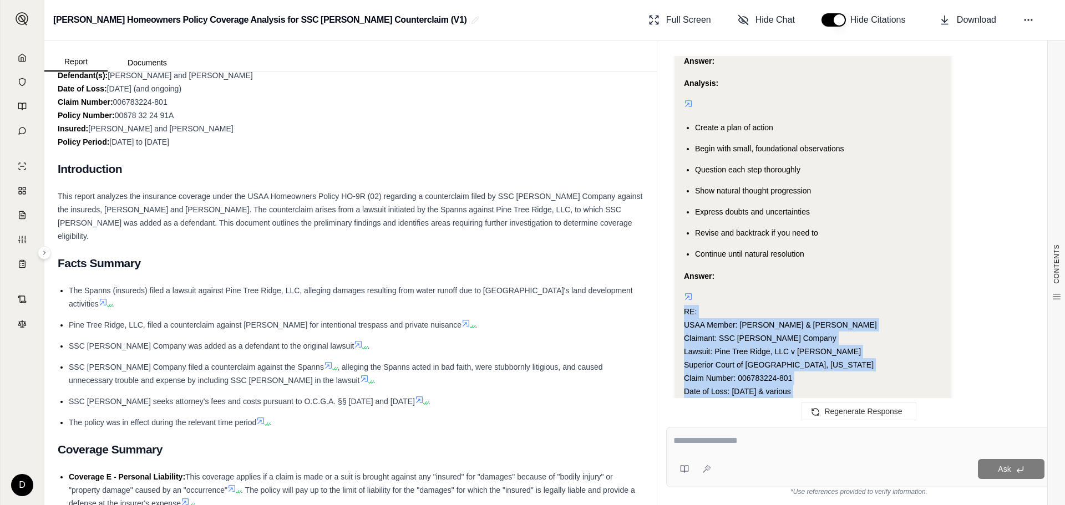 The height and width of the screenshot is (505, 1065). What do you see at coordinates (769, 149) in the screenshot?
I see `span: Begin with small, foundational observations` at bounding box center [769, 149].